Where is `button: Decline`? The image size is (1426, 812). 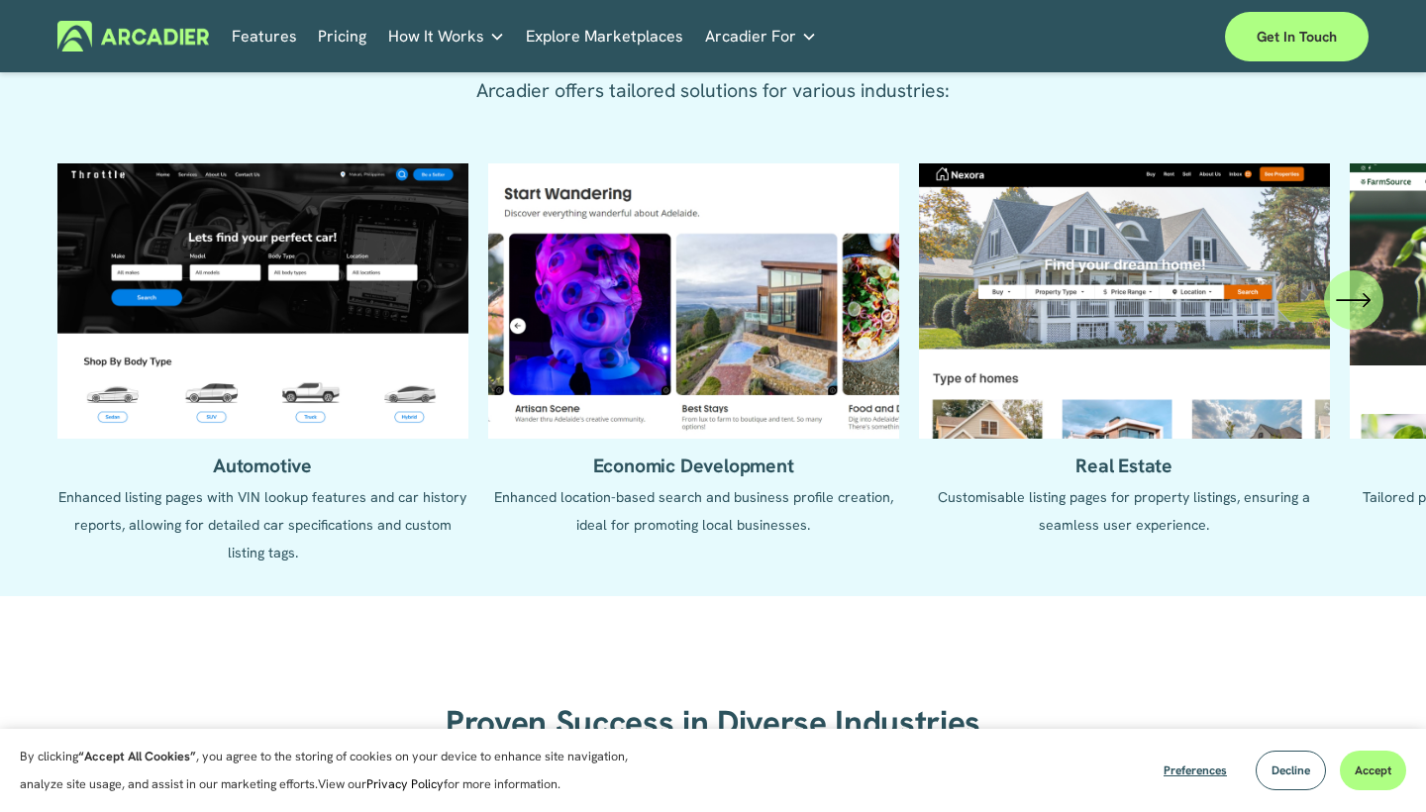
button: Decline is located at coordinates (1291, 771).